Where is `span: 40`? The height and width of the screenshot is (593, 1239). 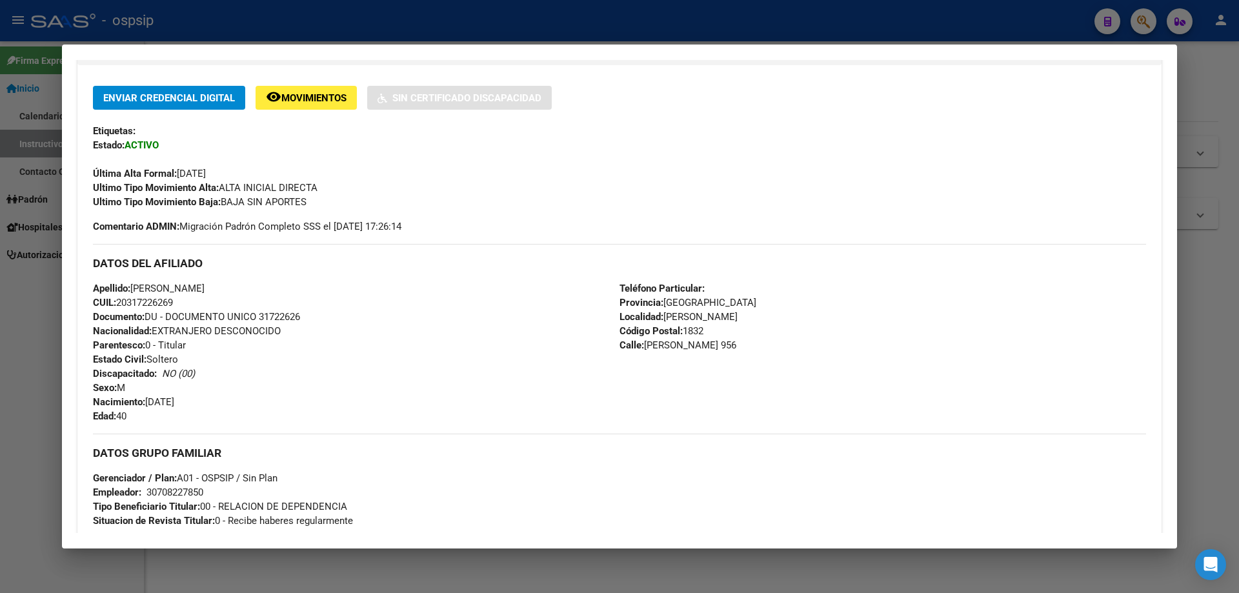 span: 40 is located at coordinates (110, 416).